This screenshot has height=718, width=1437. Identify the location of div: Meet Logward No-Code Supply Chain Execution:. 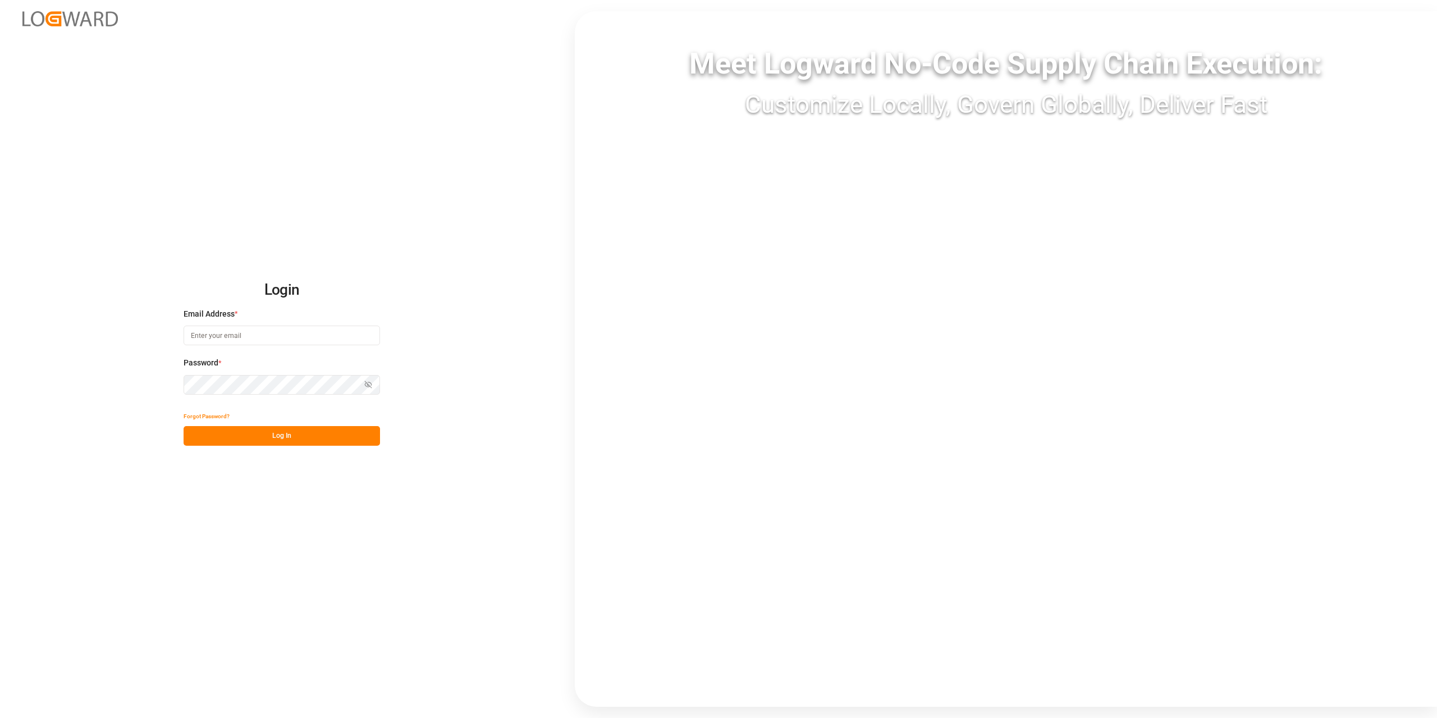
(1006, 64).